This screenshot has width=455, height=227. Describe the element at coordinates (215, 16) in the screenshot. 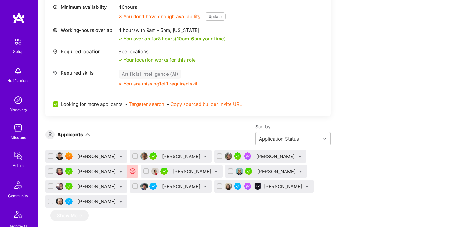

I see `button: Update` at that location.